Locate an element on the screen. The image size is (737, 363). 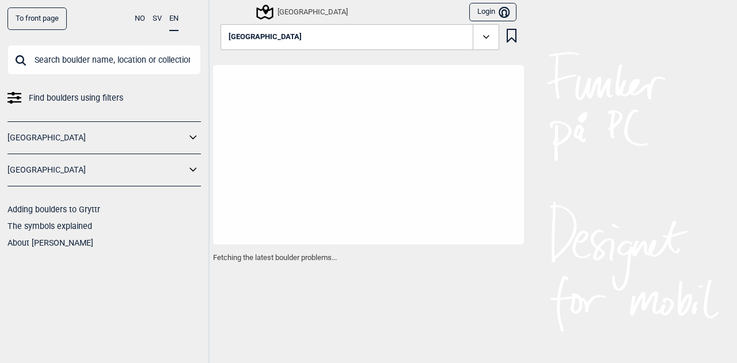
button: Login is located at coordinates (493, 12).